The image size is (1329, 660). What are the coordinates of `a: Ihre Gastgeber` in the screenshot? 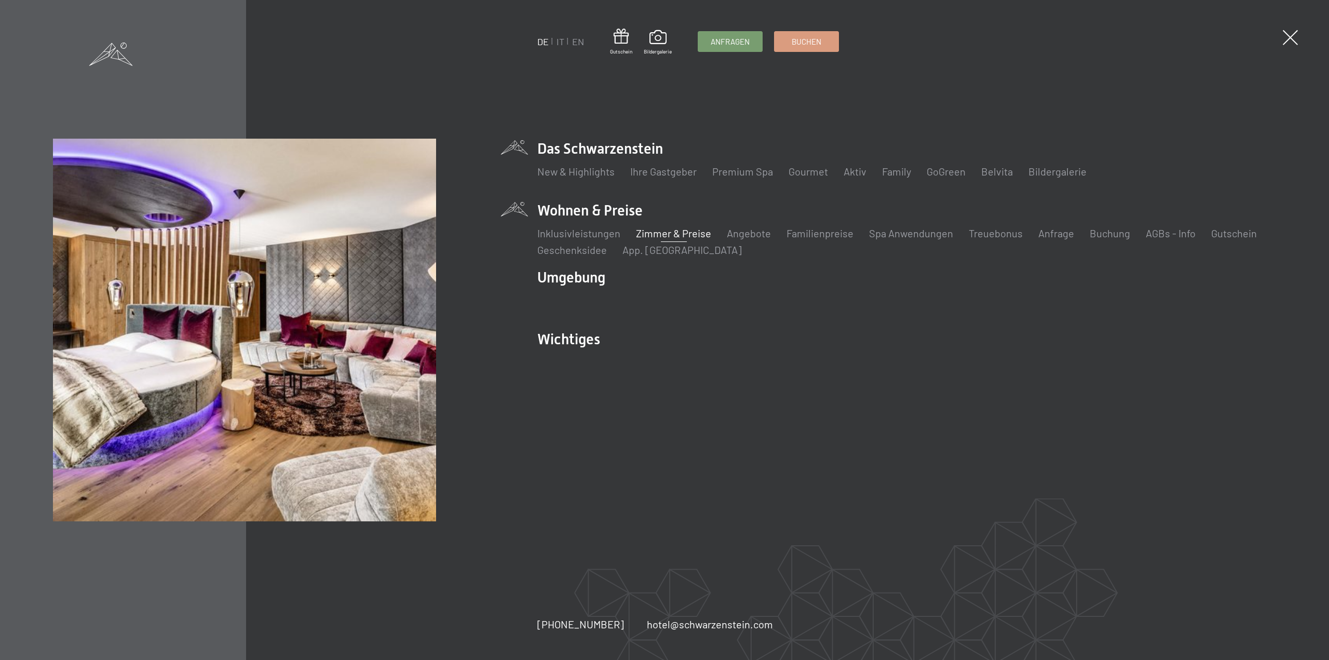 It's located at (664, 171).